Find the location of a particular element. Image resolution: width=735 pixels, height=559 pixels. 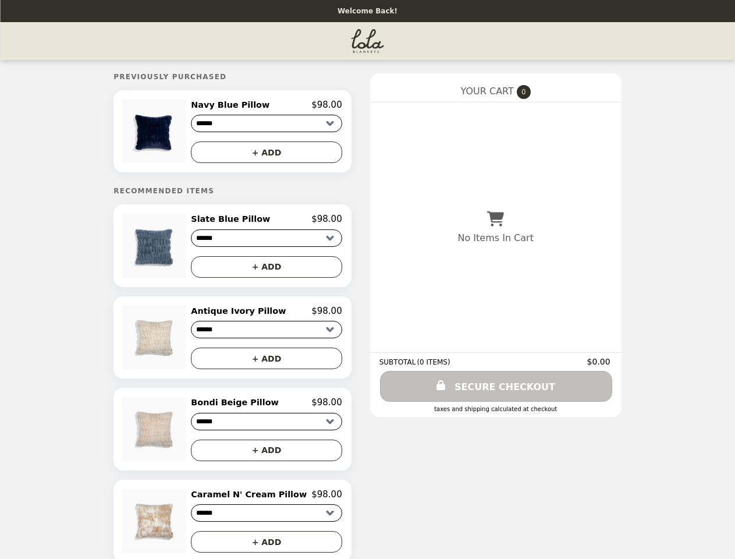

h2: Navy Blue Pillow is located at coordinates (232, 105).